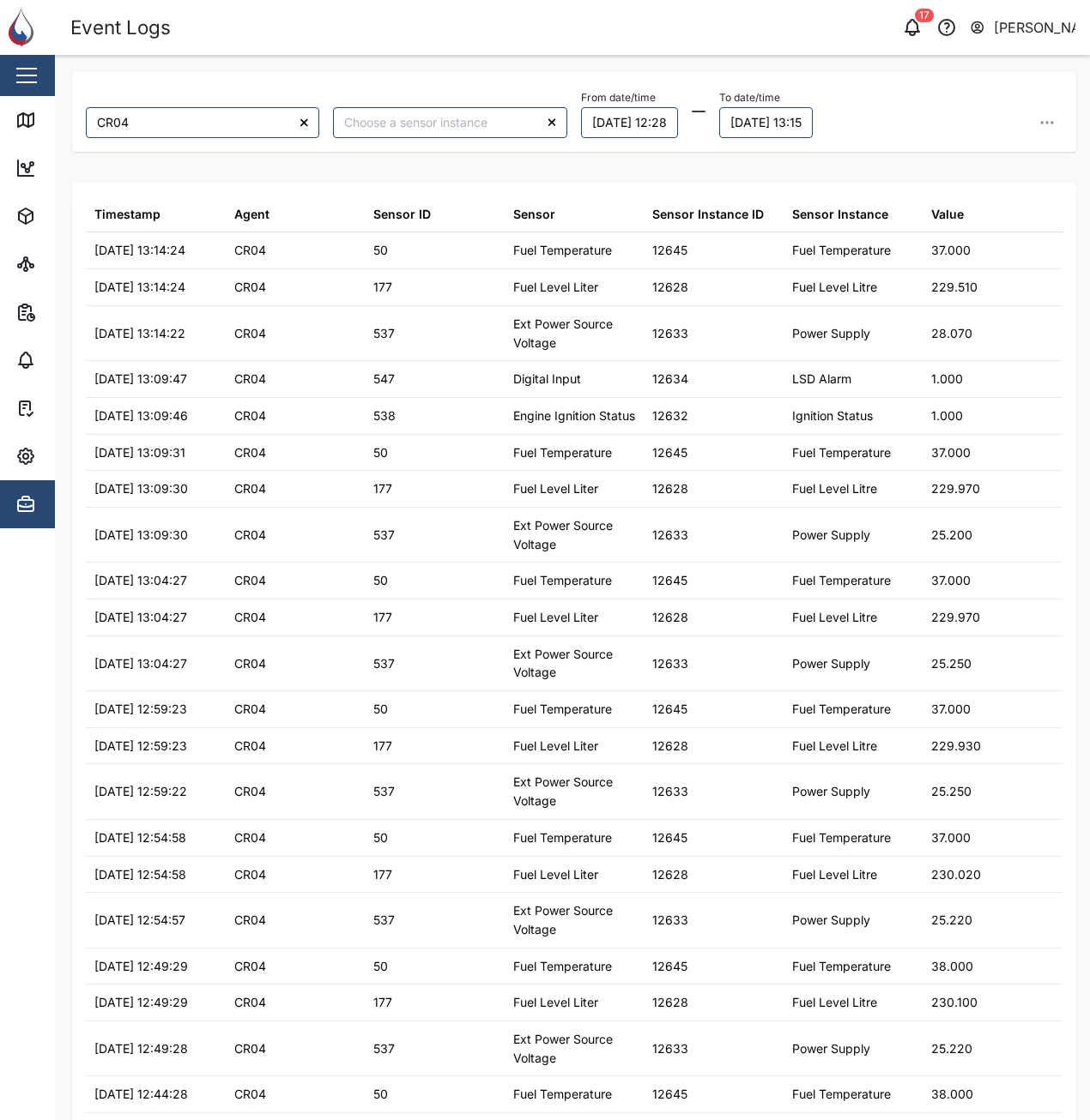  Describe the element at coordinates (27, 27) in the screenshot. I see `img: Main Logo` at that location.